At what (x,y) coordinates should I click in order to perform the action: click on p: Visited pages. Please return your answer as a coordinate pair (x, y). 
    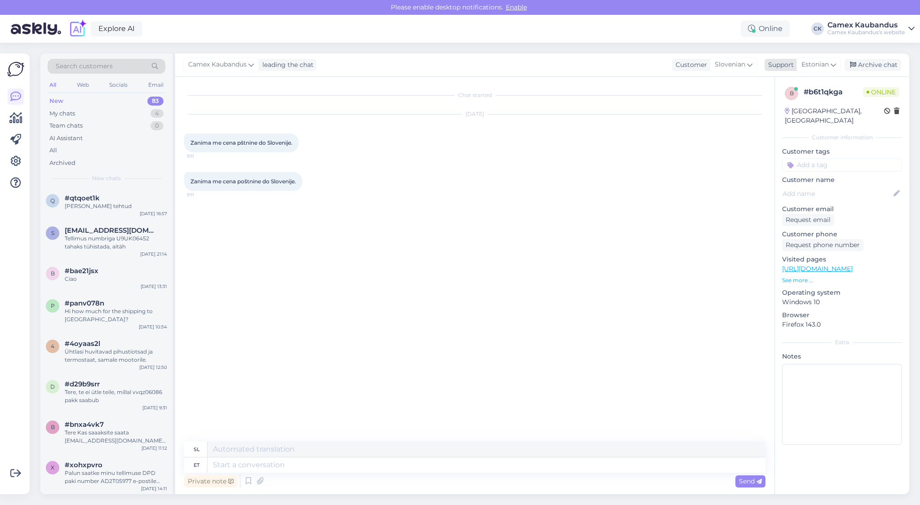
    Looking at the image, I should click on (842, 259).